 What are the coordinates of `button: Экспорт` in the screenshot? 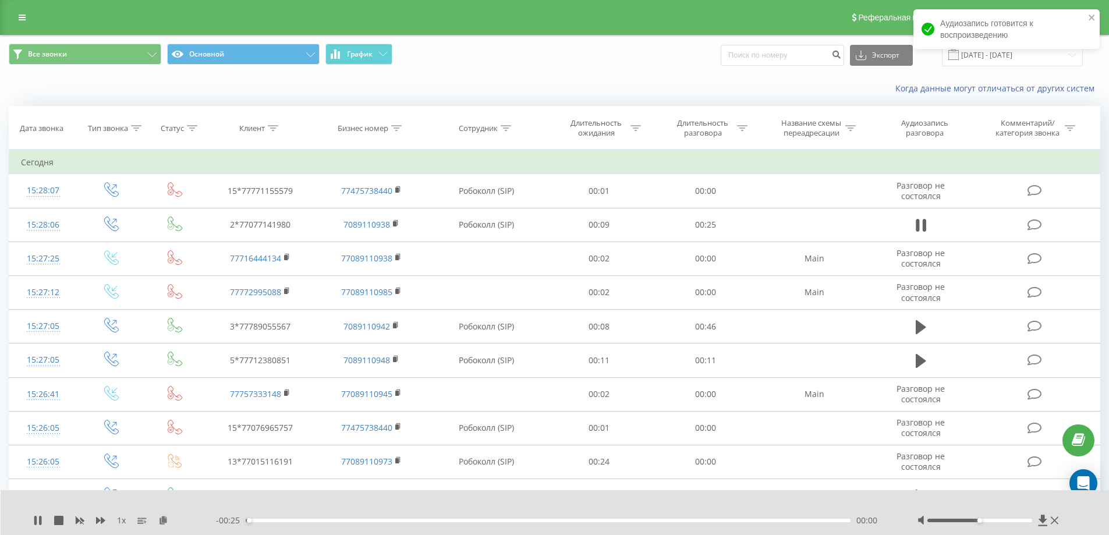 It's located at (882, 55).